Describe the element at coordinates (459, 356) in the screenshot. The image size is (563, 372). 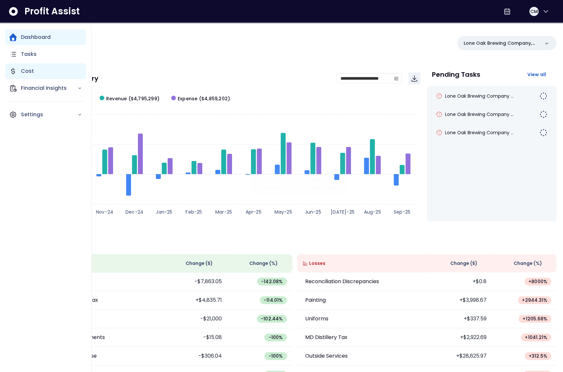
I see `td: +$28,625.97` at that location.